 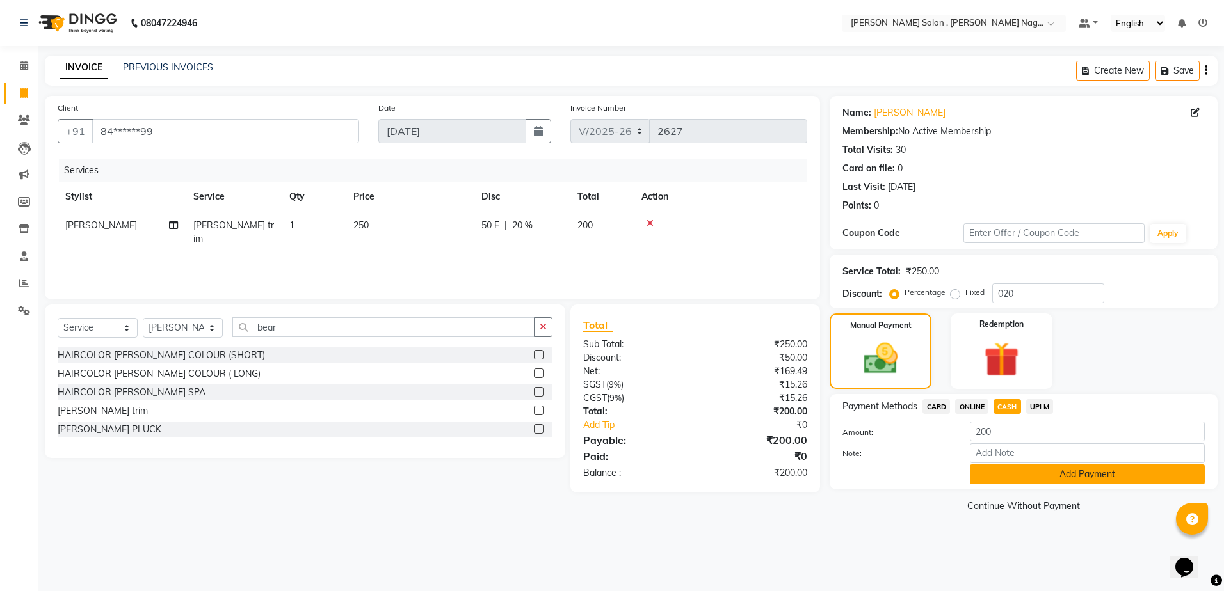 I want to click on img: logo, so click(x=76, y=23).